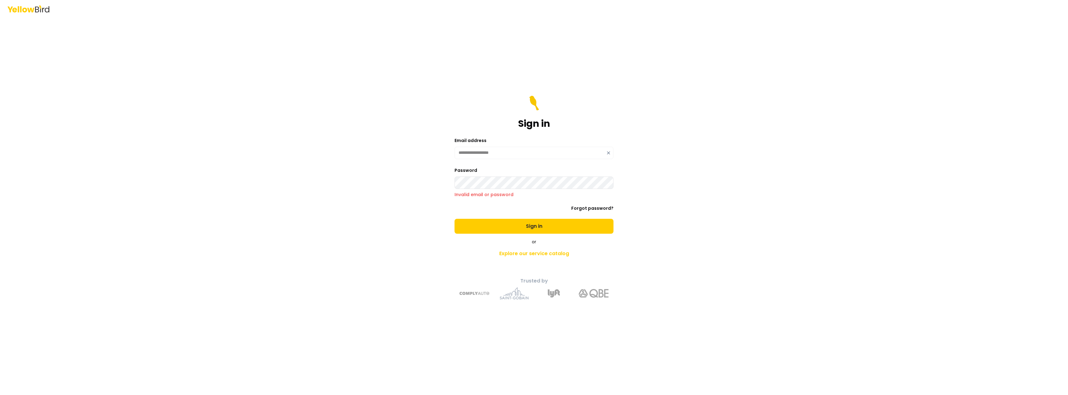 This screenshot has height=395, width=1068. What do you see at coordinates (534, 124) in the screenshot?
I see `h1: Sign in` at bounding box center [534, 124].